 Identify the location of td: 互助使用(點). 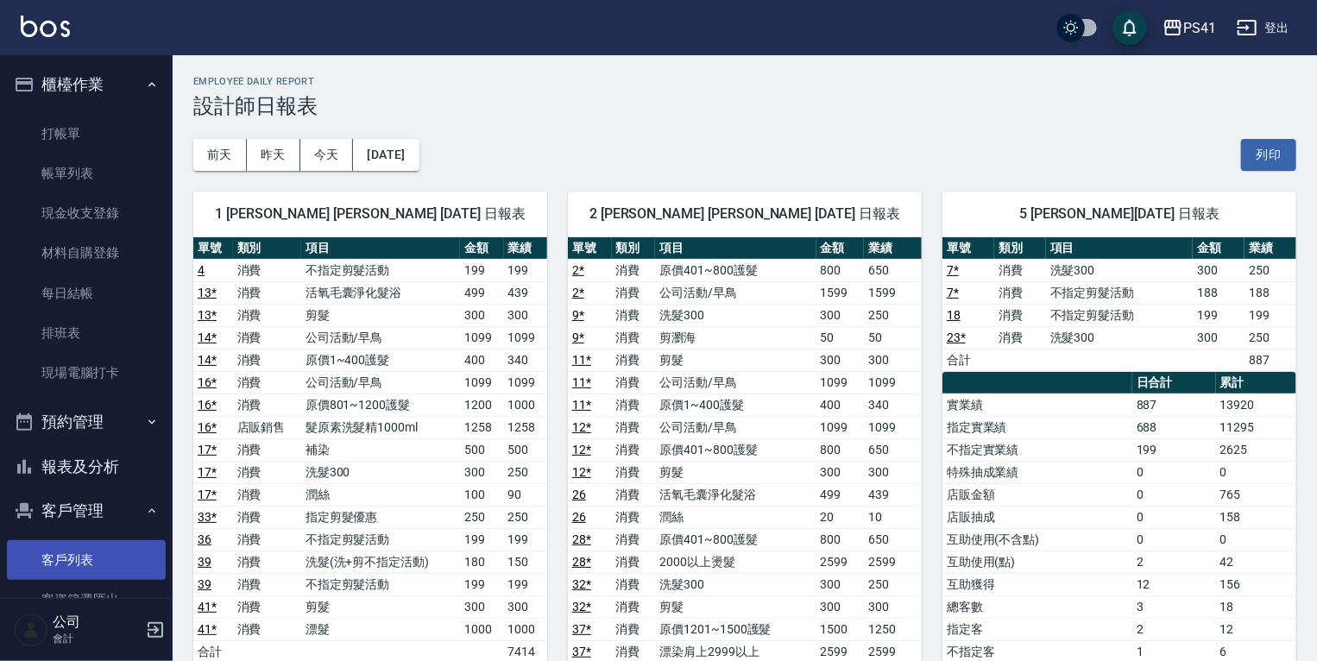
(1037, 562).